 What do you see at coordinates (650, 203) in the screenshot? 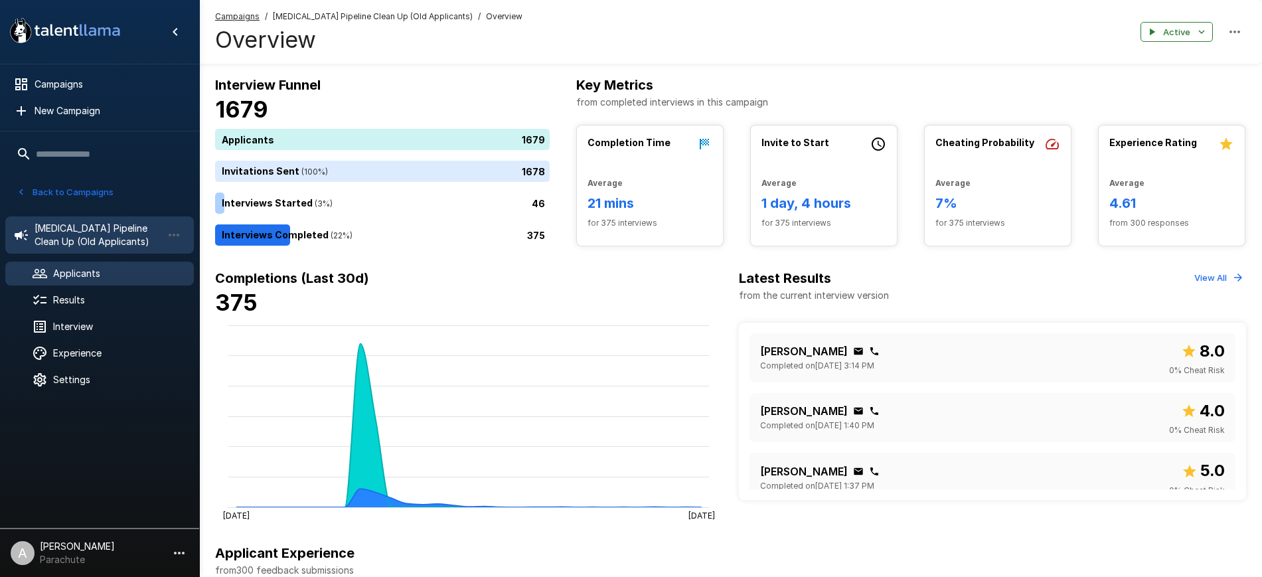
I see `h6: 21 mins` at bounding box center [650, 203].